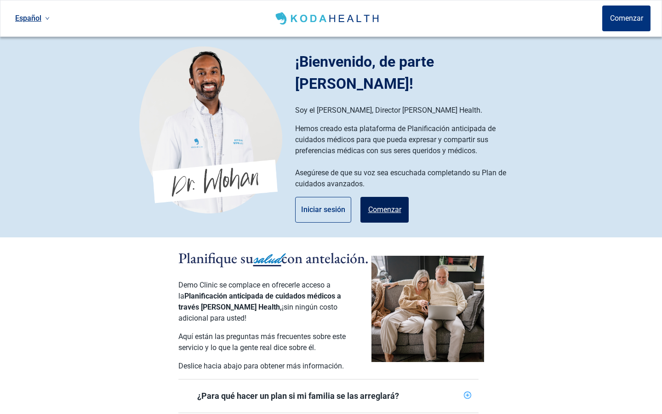  I want to click on span: plus-circle, so click(468, 395).